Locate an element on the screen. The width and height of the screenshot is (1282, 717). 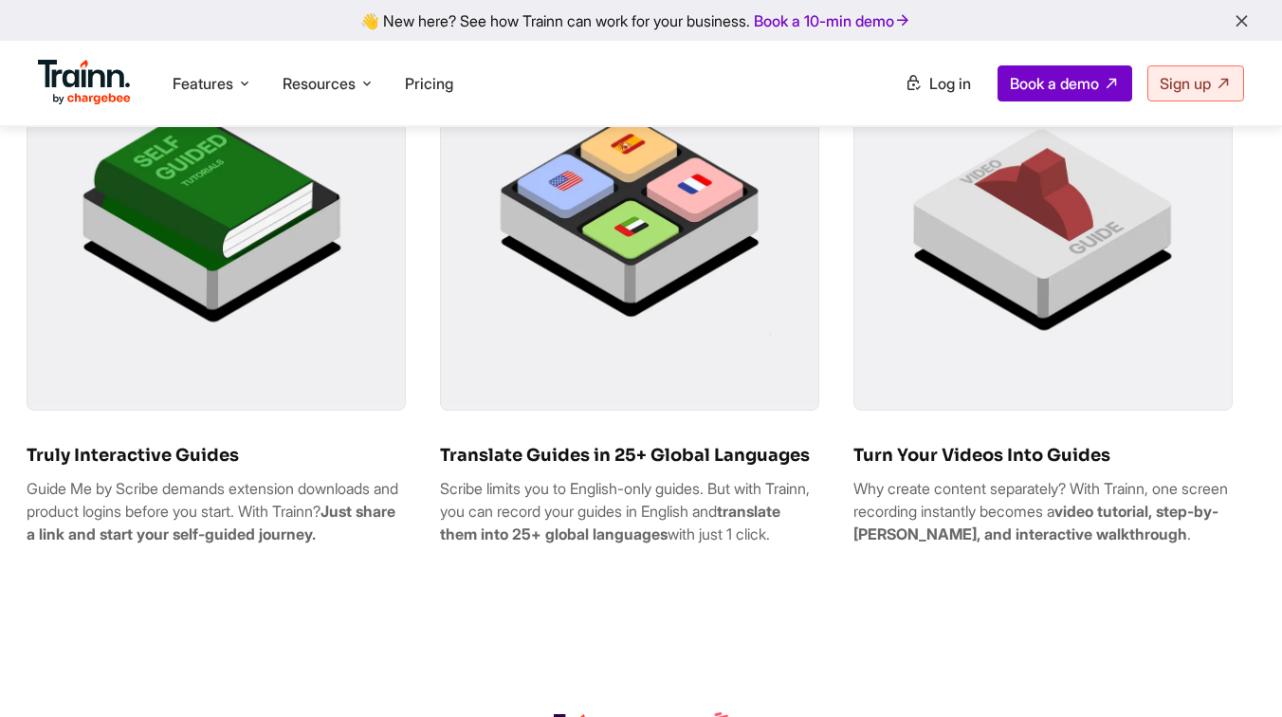
img: Illustration of a book titled “self guided” | Scribe is located at coordinates (216, 216).